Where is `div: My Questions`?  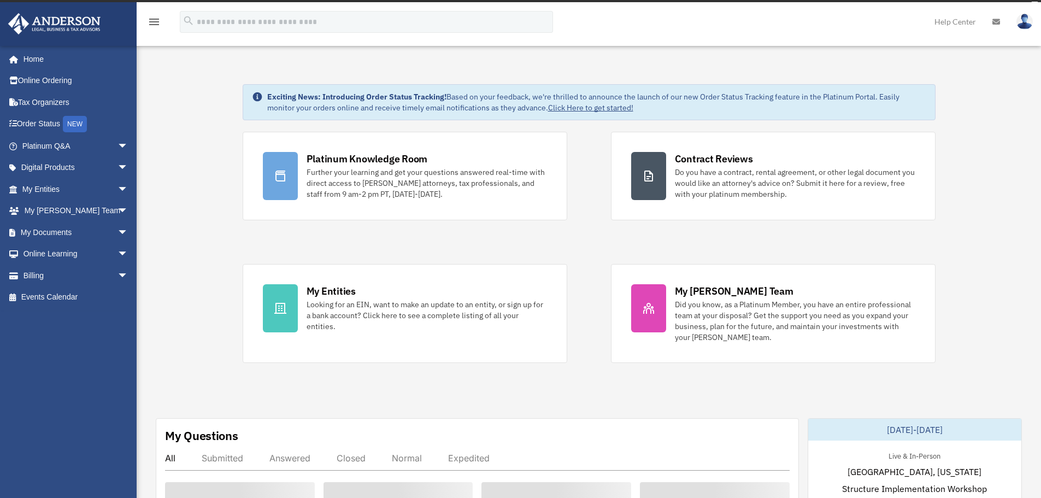
div: My Questions is located at coordinates (202, 435).